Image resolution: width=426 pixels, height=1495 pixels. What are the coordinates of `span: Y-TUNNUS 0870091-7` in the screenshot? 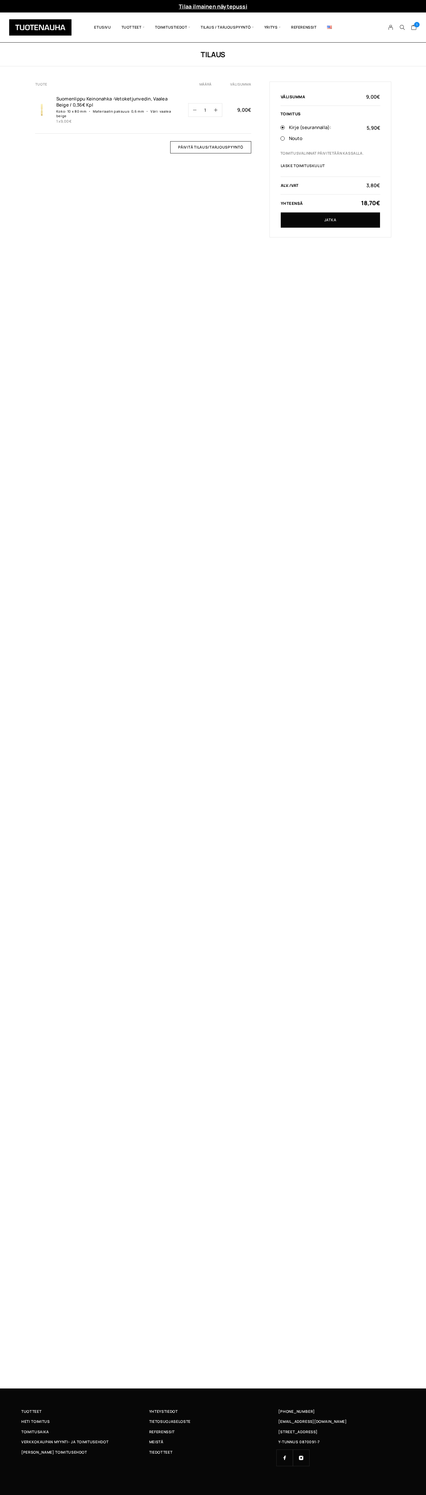 It's located at (299, 1441).